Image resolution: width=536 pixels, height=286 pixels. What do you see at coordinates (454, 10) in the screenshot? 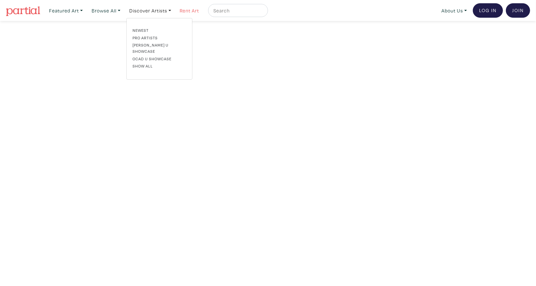
I see `a: About Us` at bounding box center [454, 10].